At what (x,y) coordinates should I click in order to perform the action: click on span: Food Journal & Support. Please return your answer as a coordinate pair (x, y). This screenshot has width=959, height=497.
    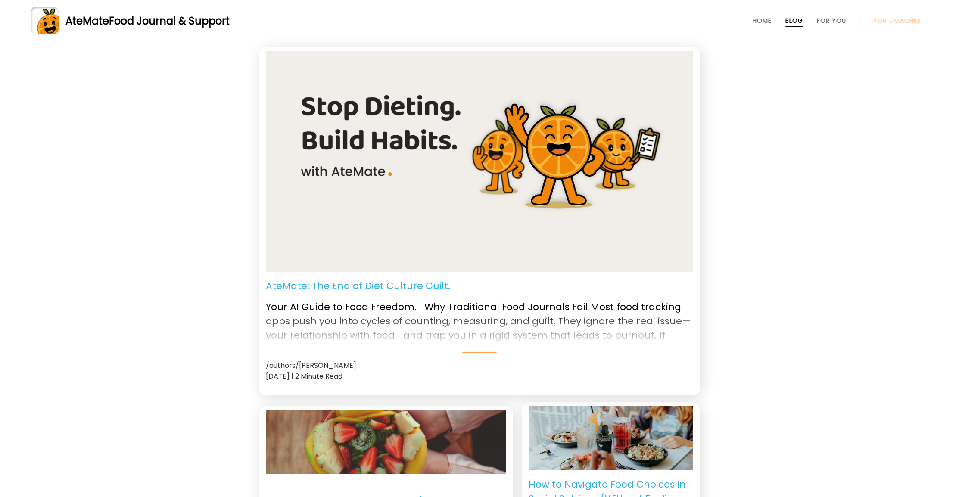
    Looking at the image, I should click on (169, 21).